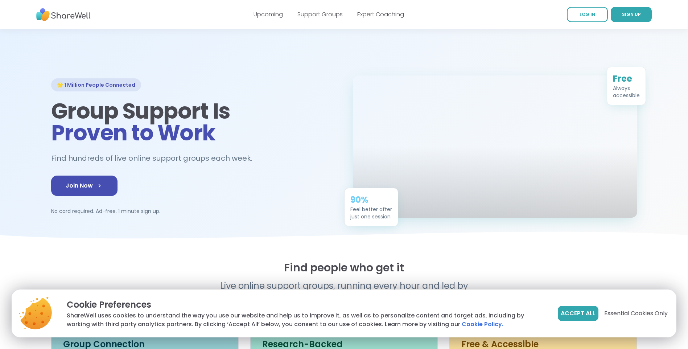  I want to click on h1: Group Support Is, so click(193, 122).